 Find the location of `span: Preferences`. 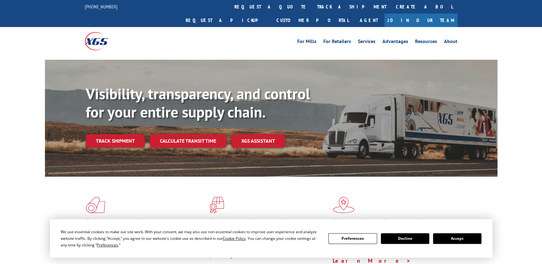

span: Preferences is located at coordinates (107, 245).